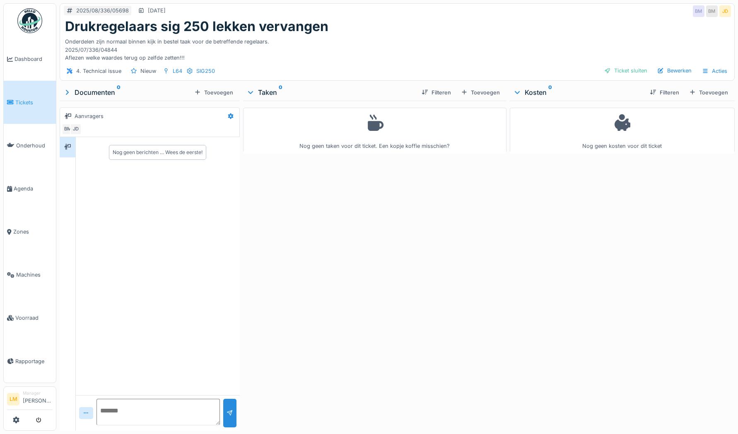 This screenshot has width=738, height=434. I want to click on img: Badge_color-CXgf-gQk.svg, so click(30, 21).